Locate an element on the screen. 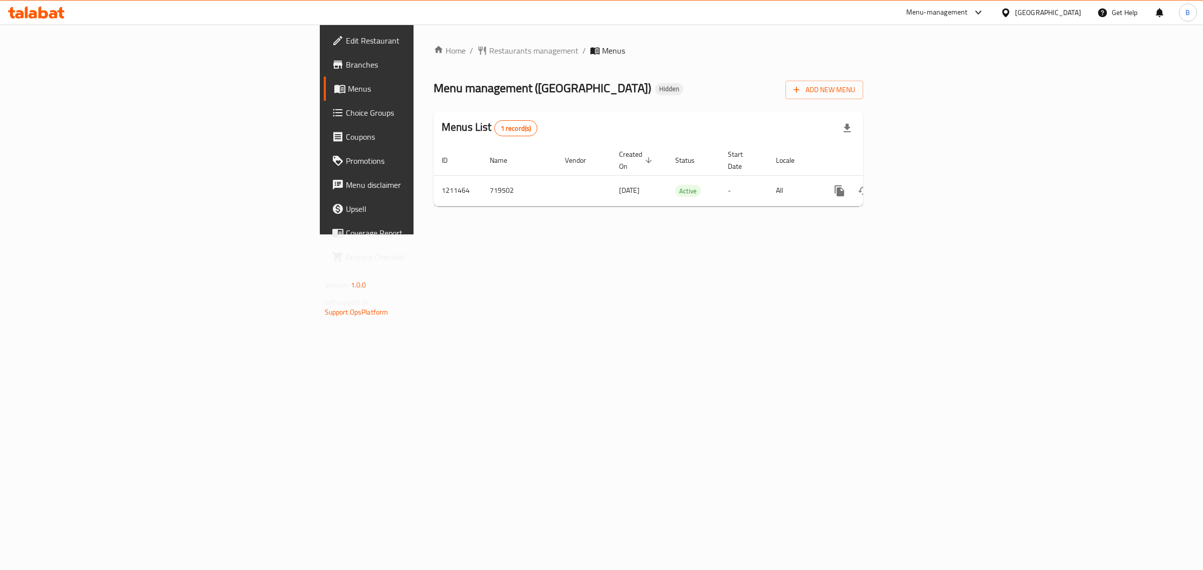  span: Promotions is located at coordinates (429, 161).